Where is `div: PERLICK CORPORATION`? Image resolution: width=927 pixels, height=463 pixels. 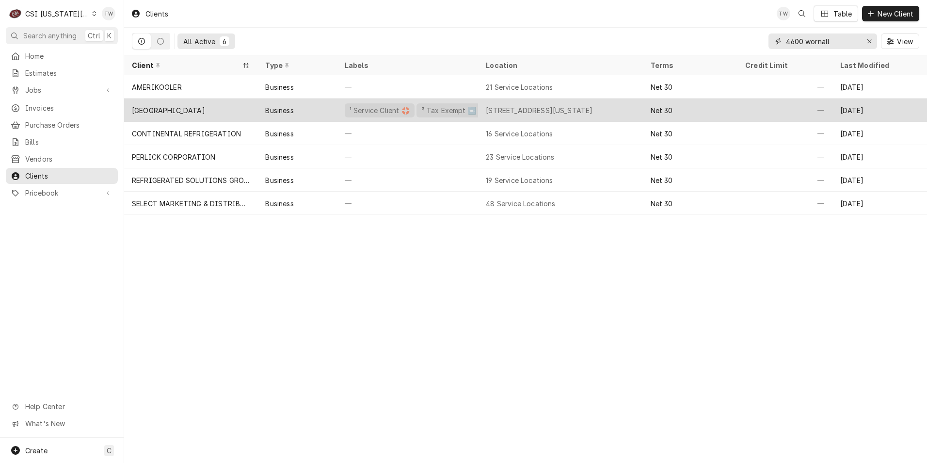
div: PERLICK CORPORATION is located at coordinates (174, 157).